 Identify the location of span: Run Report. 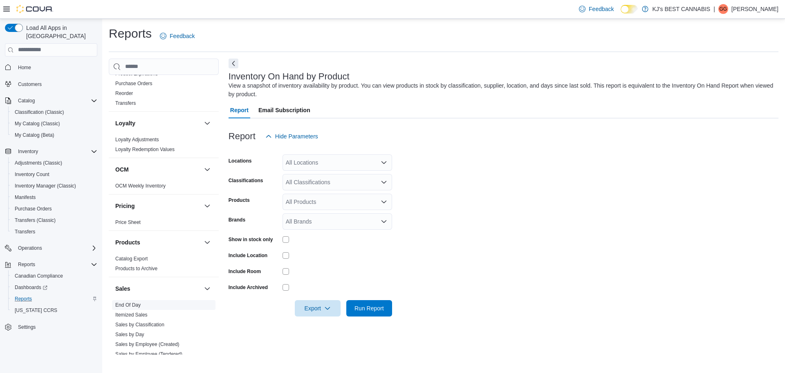
(369, 308).